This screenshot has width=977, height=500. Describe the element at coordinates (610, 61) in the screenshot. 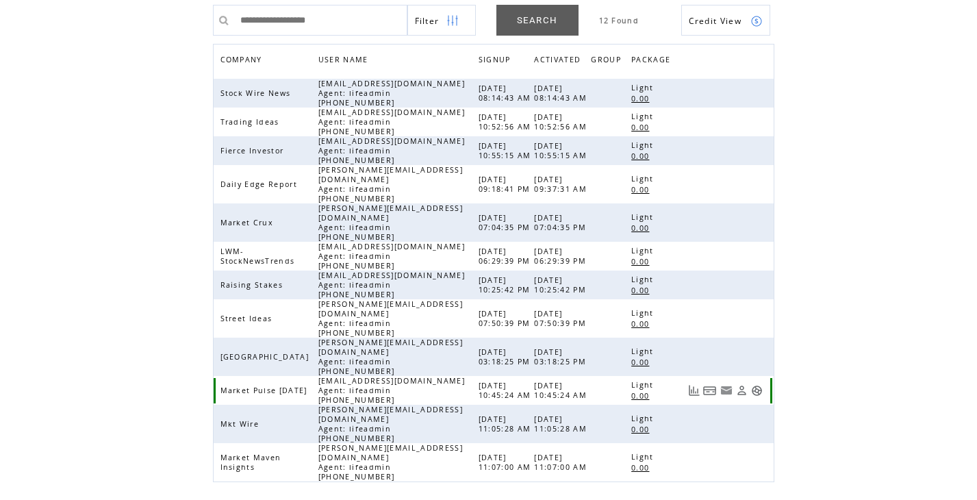

I see `a: GROUP` at that location.